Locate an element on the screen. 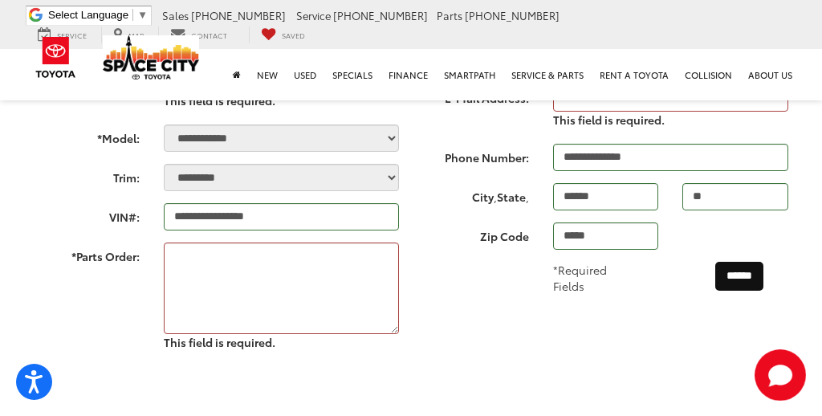 The width and height of the screenshot is (822, 416). a: Finance is located at coordinates (408, 75).